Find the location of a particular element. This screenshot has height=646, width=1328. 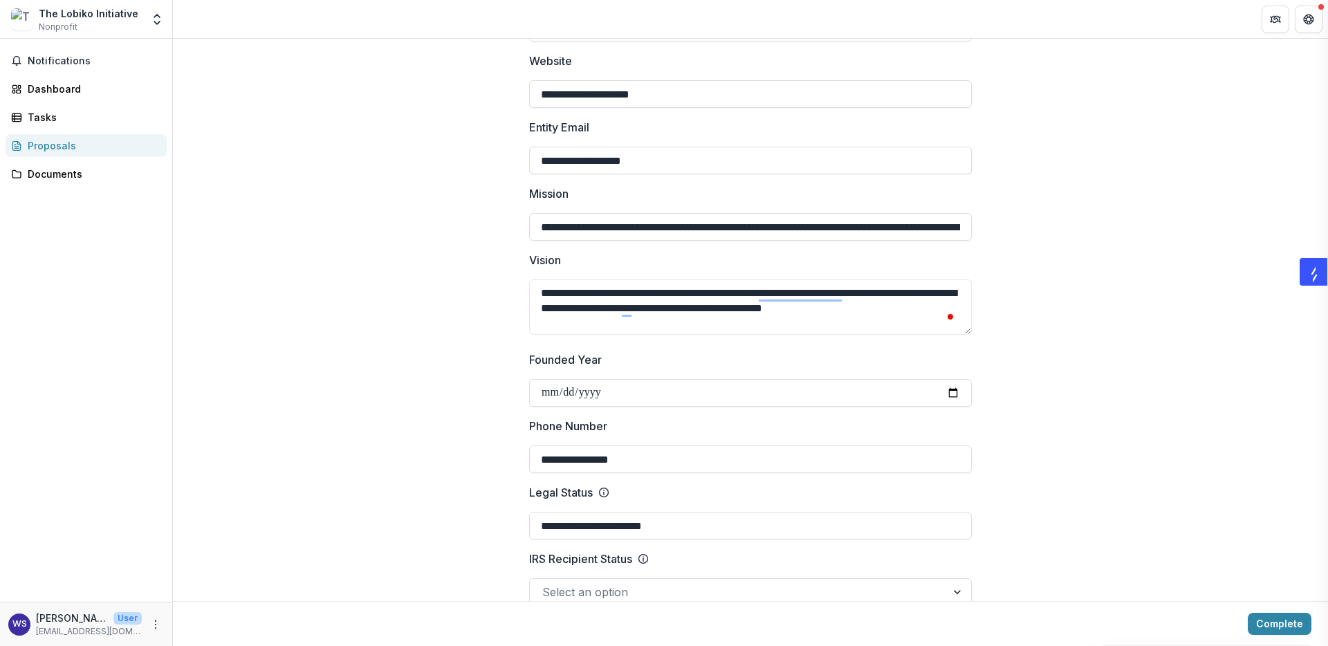

div: Wilita Sanguma is located at coordinates (19, 624).